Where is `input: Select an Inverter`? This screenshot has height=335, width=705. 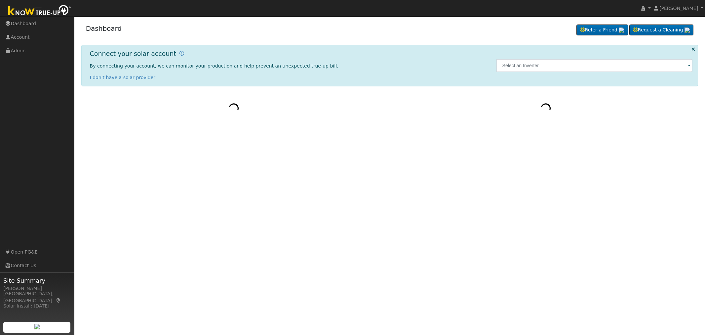
input: Select an Inverter is located at coordinates (595, 65).